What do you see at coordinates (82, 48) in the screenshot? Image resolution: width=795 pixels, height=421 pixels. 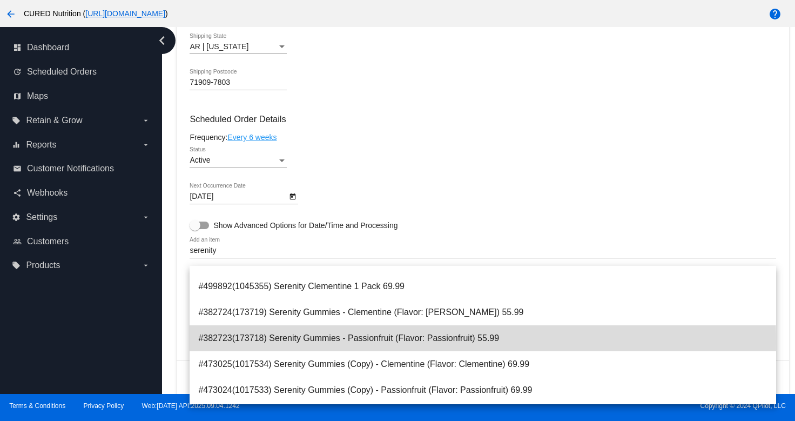 I see `a: dashboard Dashboard` at bounding box center [82, 48].